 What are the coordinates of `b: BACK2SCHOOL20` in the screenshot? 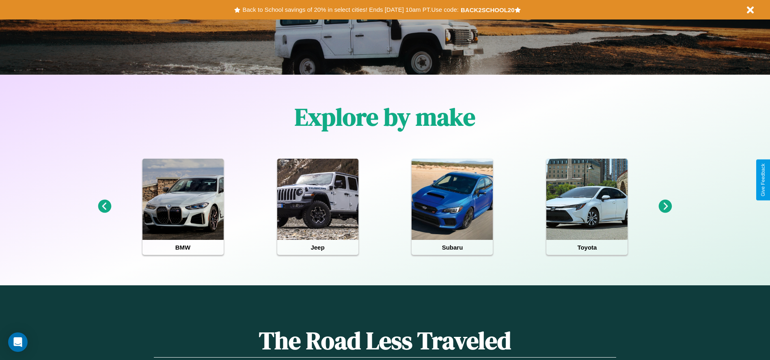 It's located at (487, 10).